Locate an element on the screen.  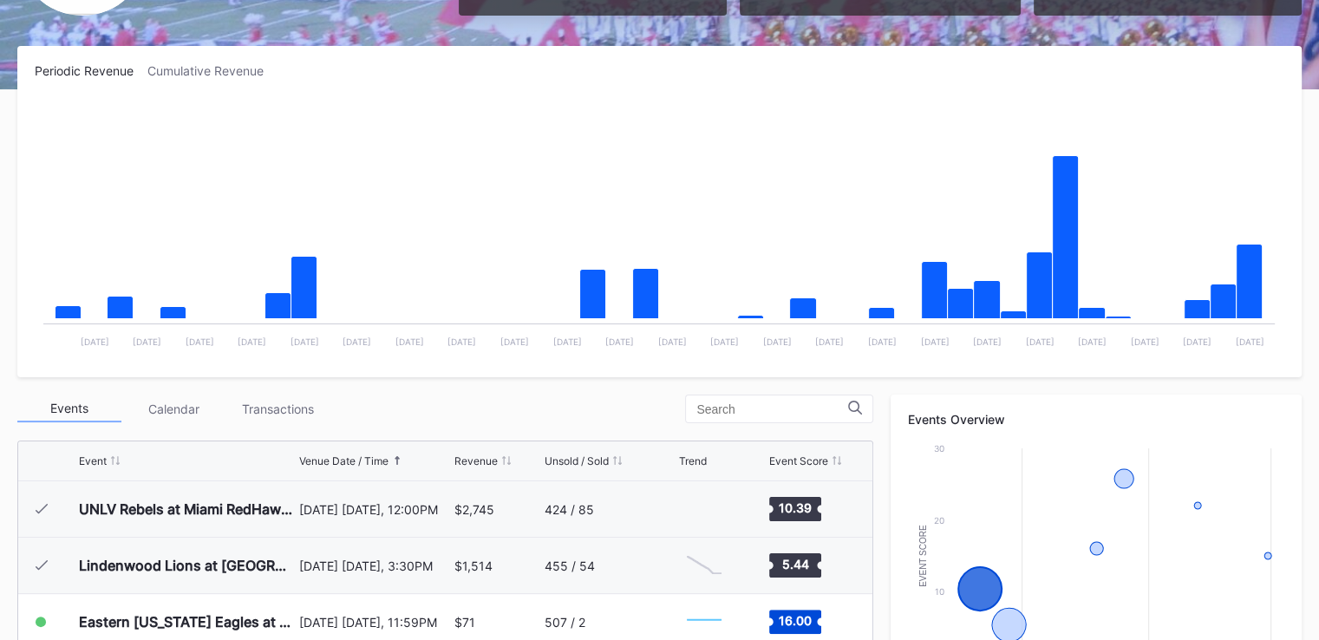
div: 455 / 54 is located at coordinates (570, 565).